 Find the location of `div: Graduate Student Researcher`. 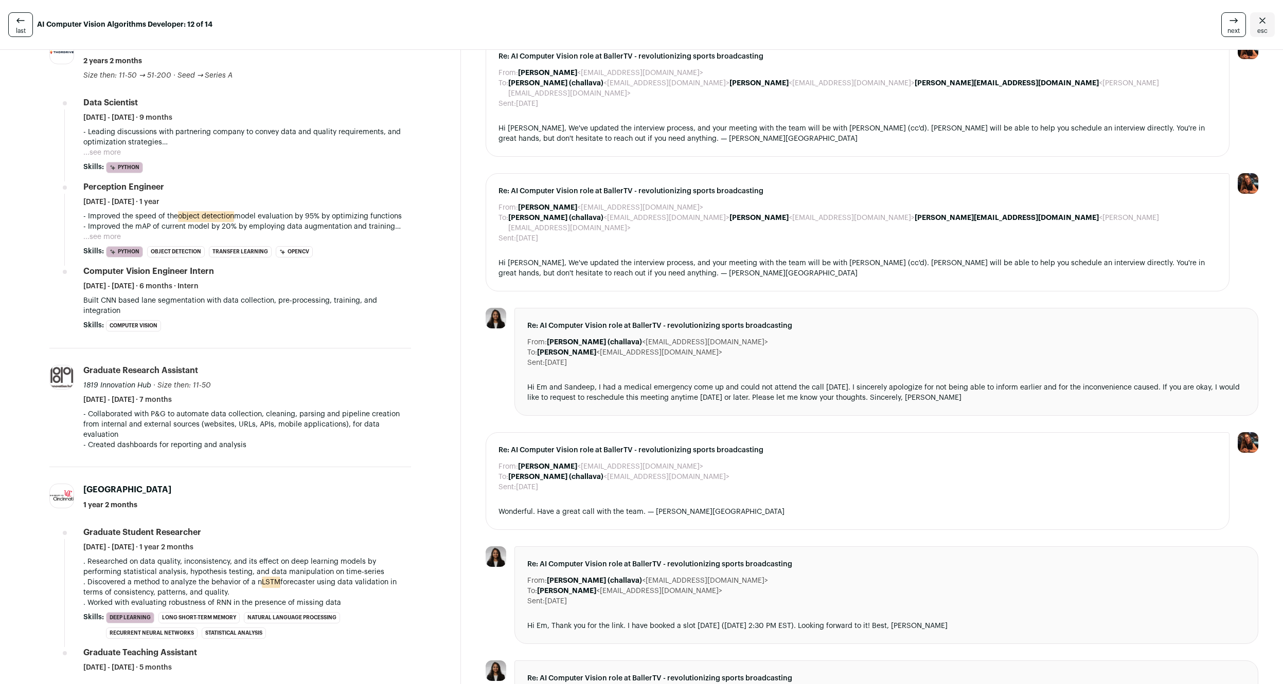

div: Graduate Student Researcher is located at coordinates (142, 533).